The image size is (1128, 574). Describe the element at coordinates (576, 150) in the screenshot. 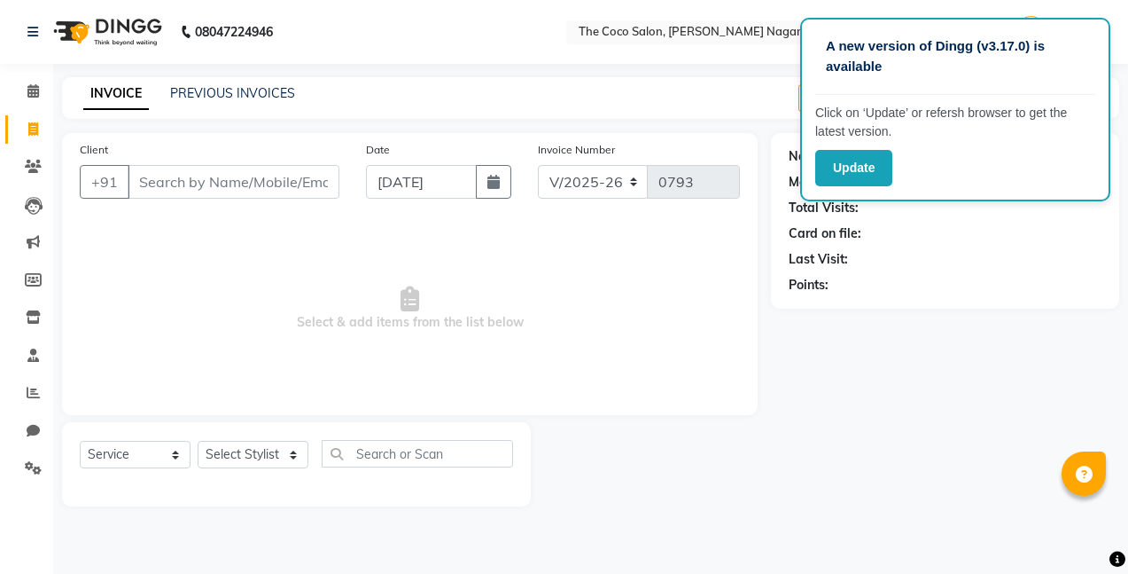

I see `label: Invoice Number` at that location.